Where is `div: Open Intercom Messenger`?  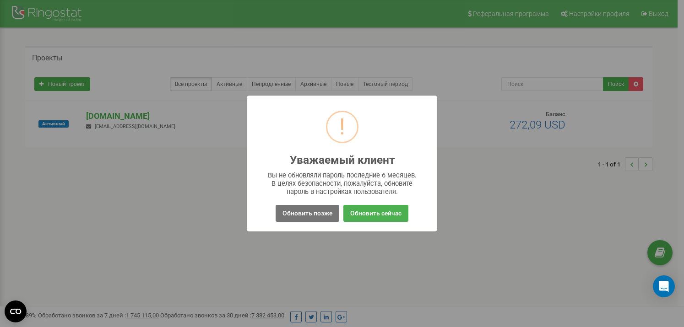 div: Open Intercom Messenger is located at coordinates (664, 287).